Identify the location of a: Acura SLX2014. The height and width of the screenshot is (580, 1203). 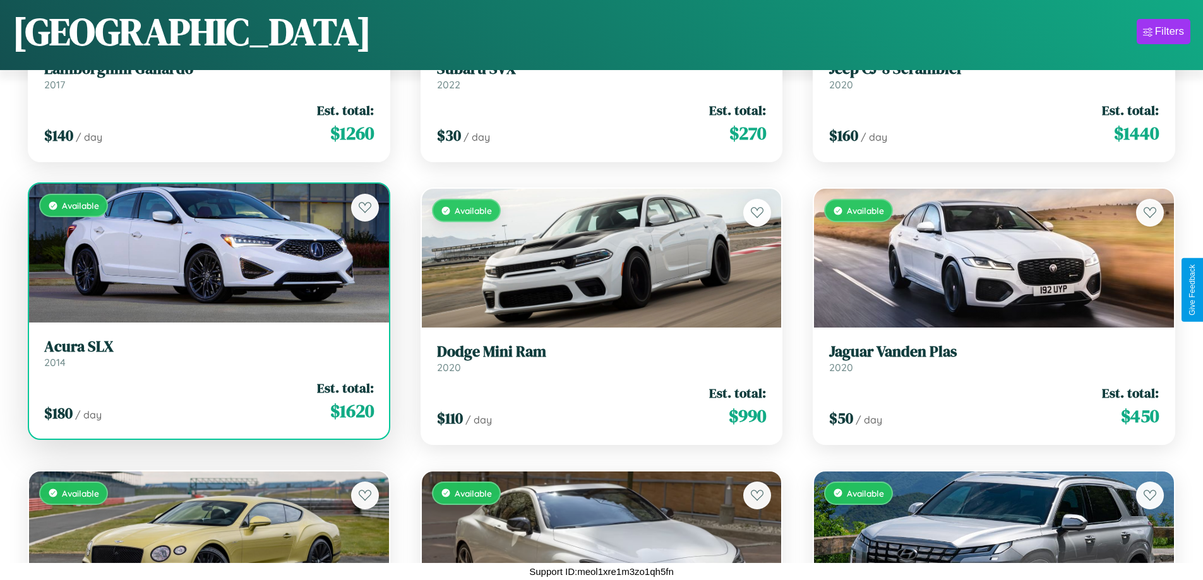
(209, 353).